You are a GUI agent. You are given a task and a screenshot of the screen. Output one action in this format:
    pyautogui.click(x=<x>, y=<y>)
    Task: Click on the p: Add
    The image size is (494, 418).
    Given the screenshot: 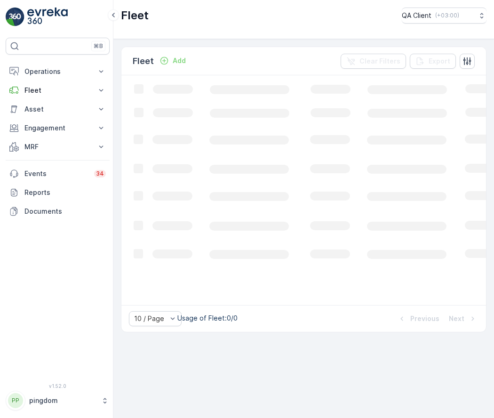 What is the action you would take?
    pyautogui.click(x=179, y=61)
    